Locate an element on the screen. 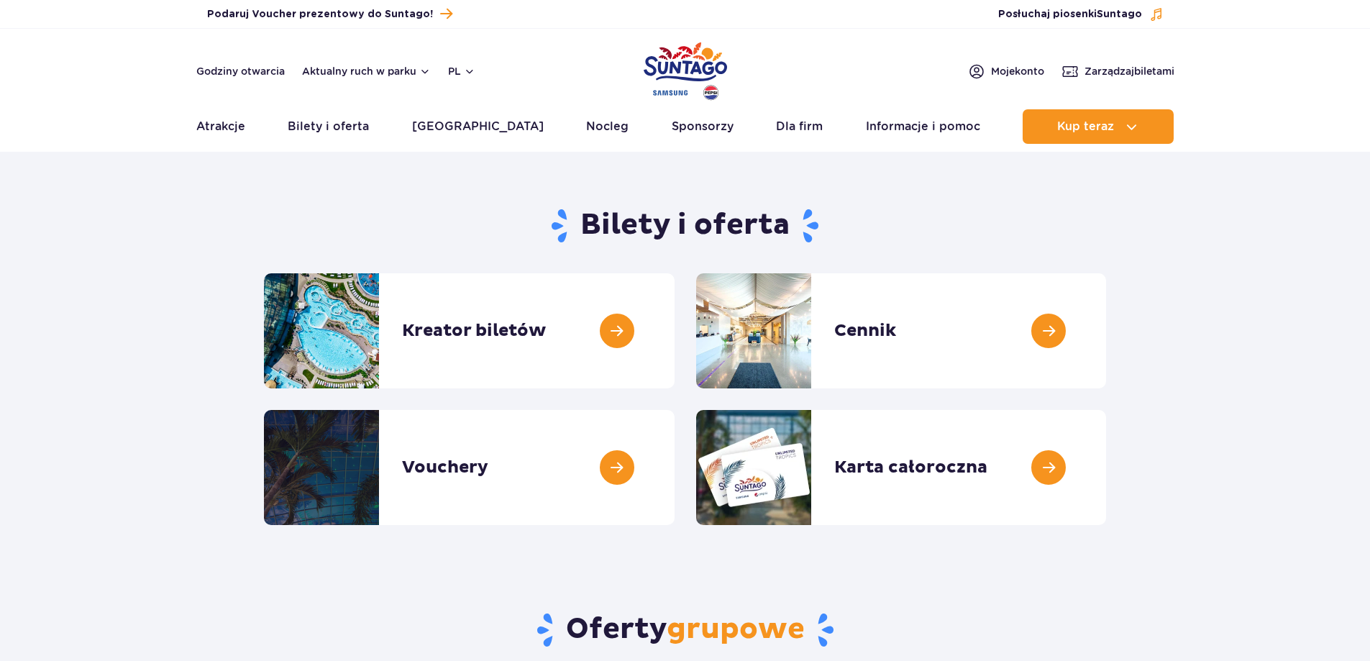 The width and height of the screenshot is (1370, 661). h1: Bilety i oferta is located at coordinates (685, 226).